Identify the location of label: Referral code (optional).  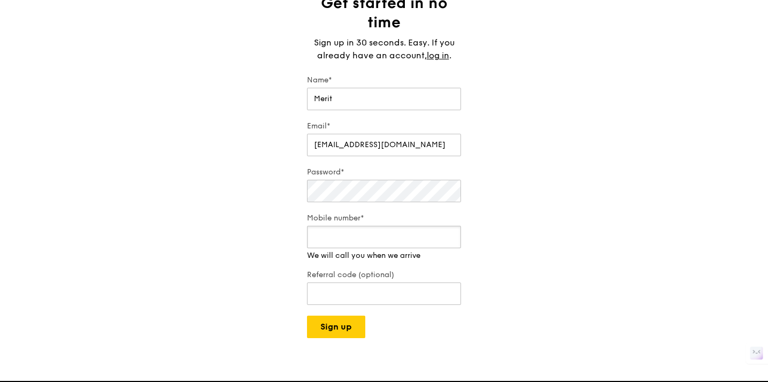
(384, 275).